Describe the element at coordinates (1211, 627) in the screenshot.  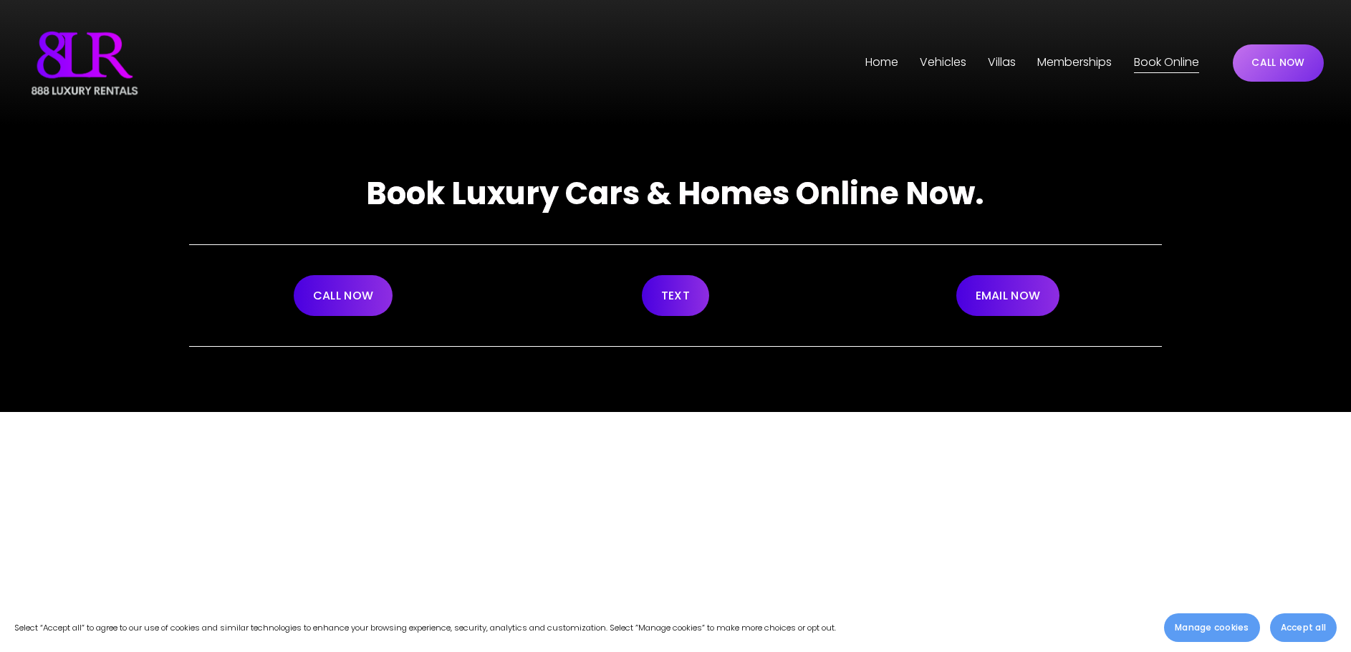
I see `button: Manage cookies` at that location.